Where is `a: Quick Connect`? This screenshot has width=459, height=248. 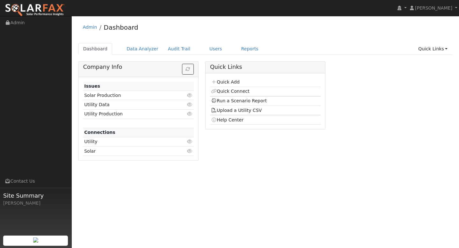 a: Quick Connect is located at coordinates (230, 91).